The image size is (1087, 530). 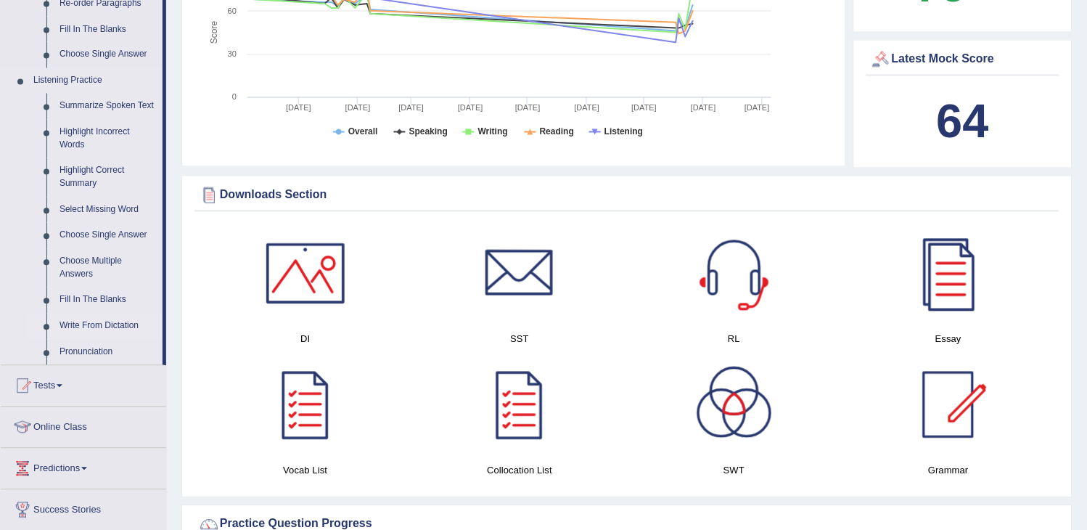 I want to click on h4: RL, so click(x=735, y=339).